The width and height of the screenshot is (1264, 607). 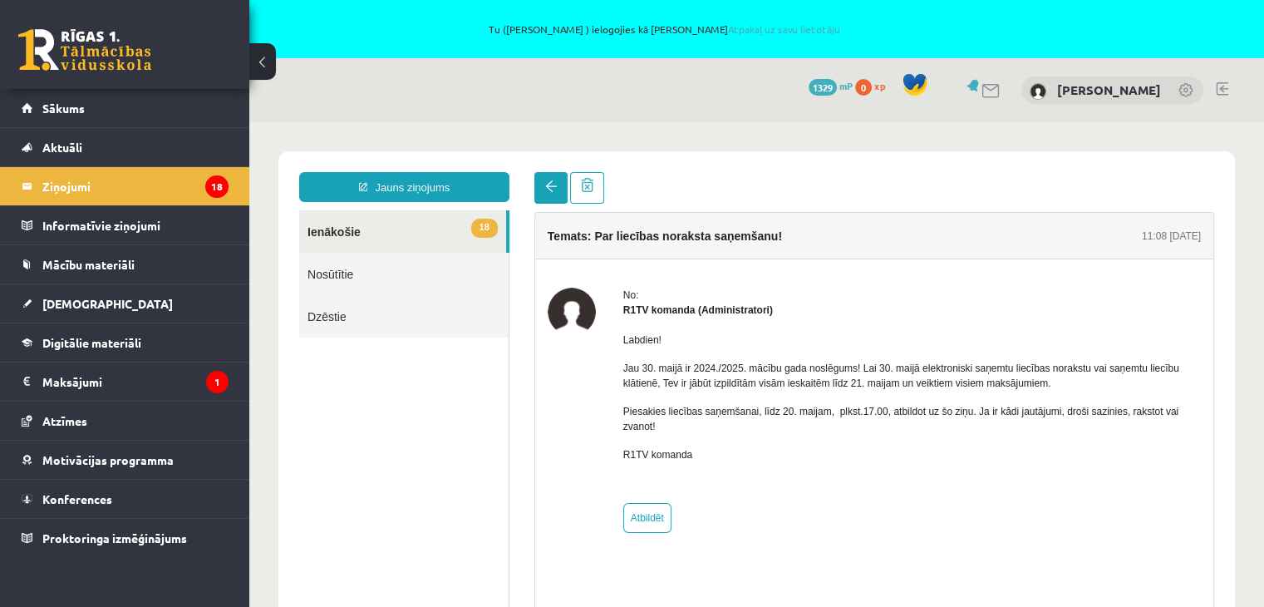 What do you see at coordinates (91, 342) in the screenshot?
I see `span: Digitālie materiāli` at bounding box center [91, 342].